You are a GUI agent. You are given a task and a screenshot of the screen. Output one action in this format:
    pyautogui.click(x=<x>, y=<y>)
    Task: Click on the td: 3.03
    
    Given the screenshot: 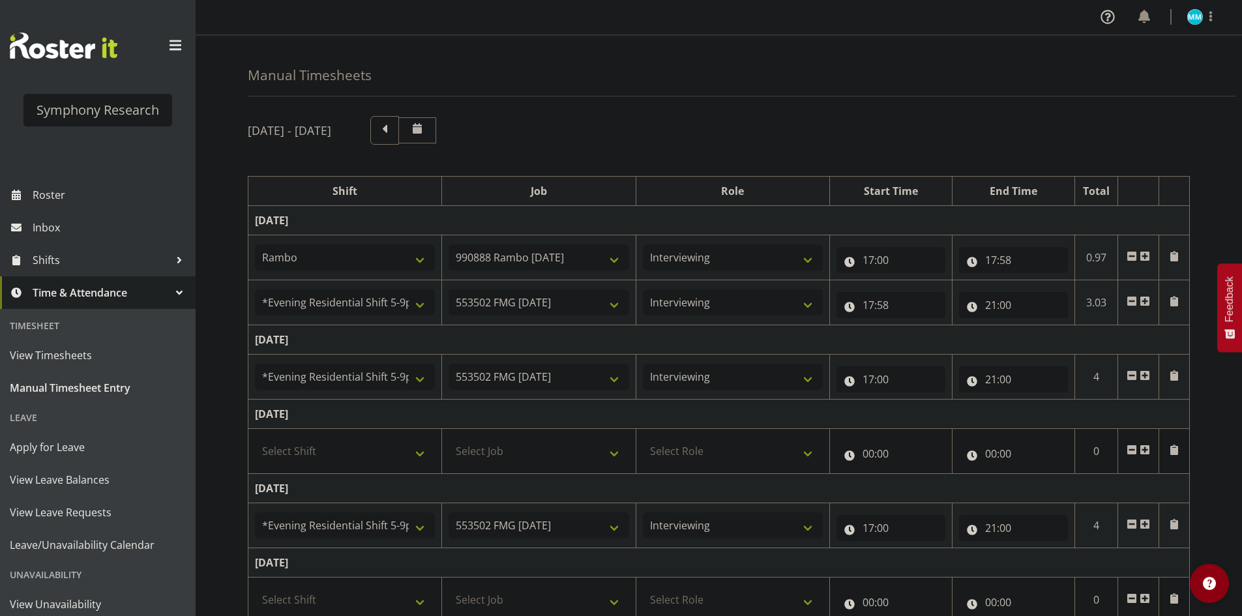 What is the action you would take?
    pyautogui.click(x=1096, y=302)
    